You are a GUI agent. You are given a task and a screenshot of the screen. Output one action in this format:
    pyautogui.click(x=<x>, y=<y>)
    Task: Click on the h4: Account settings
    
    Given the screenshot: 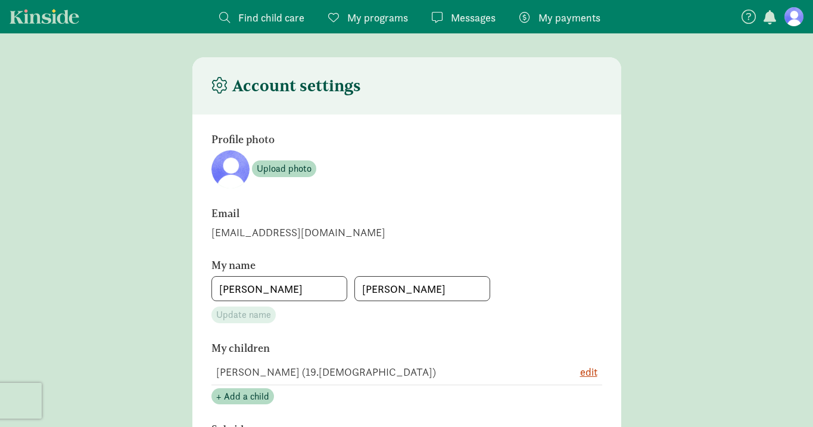 What is the action you would take?
    pyautogui.click(x=286, y=86)
    